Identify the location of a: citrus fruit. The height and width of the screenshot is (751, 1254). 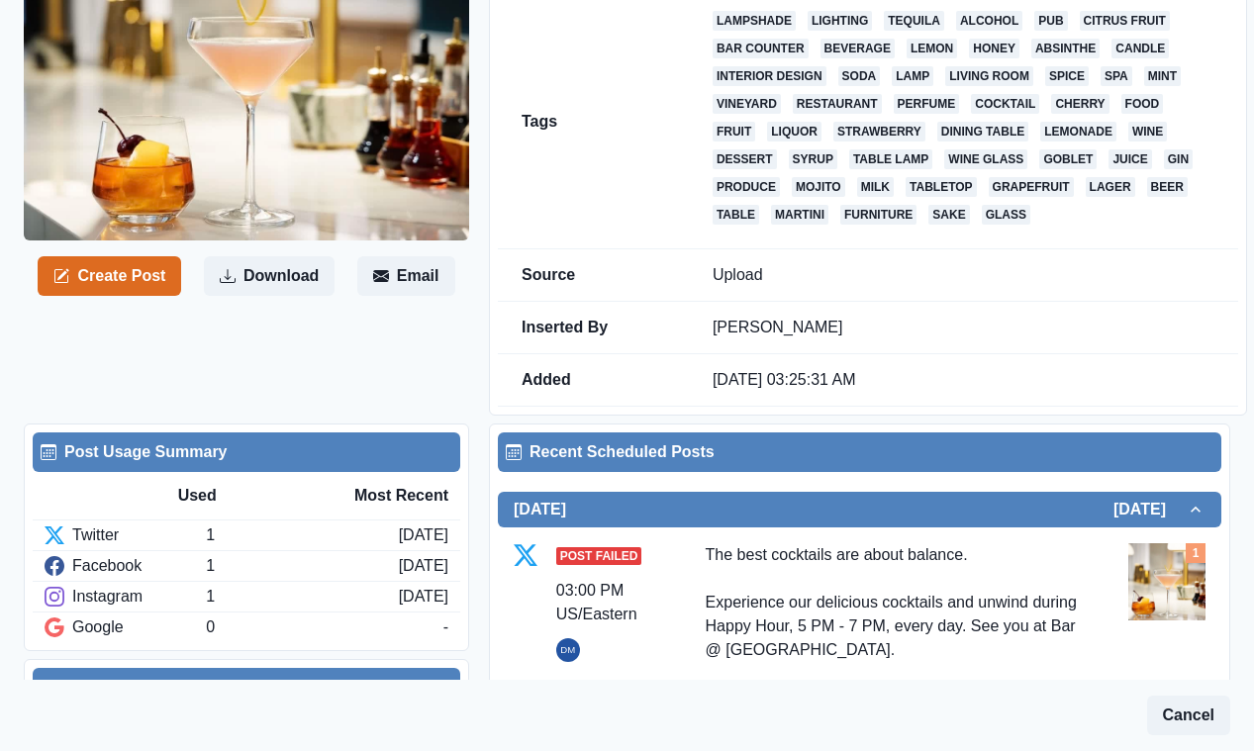
(1125, 21).